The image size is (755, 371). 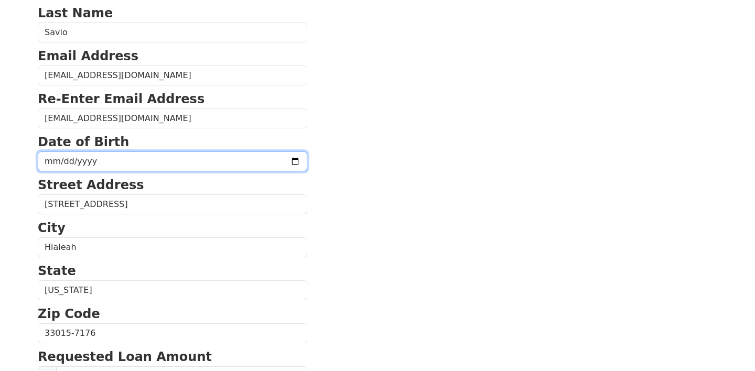 What do you see at coordinates (172, 32) in the screenshot?
I see `input: Last Name` at bounding box center [172, 32].